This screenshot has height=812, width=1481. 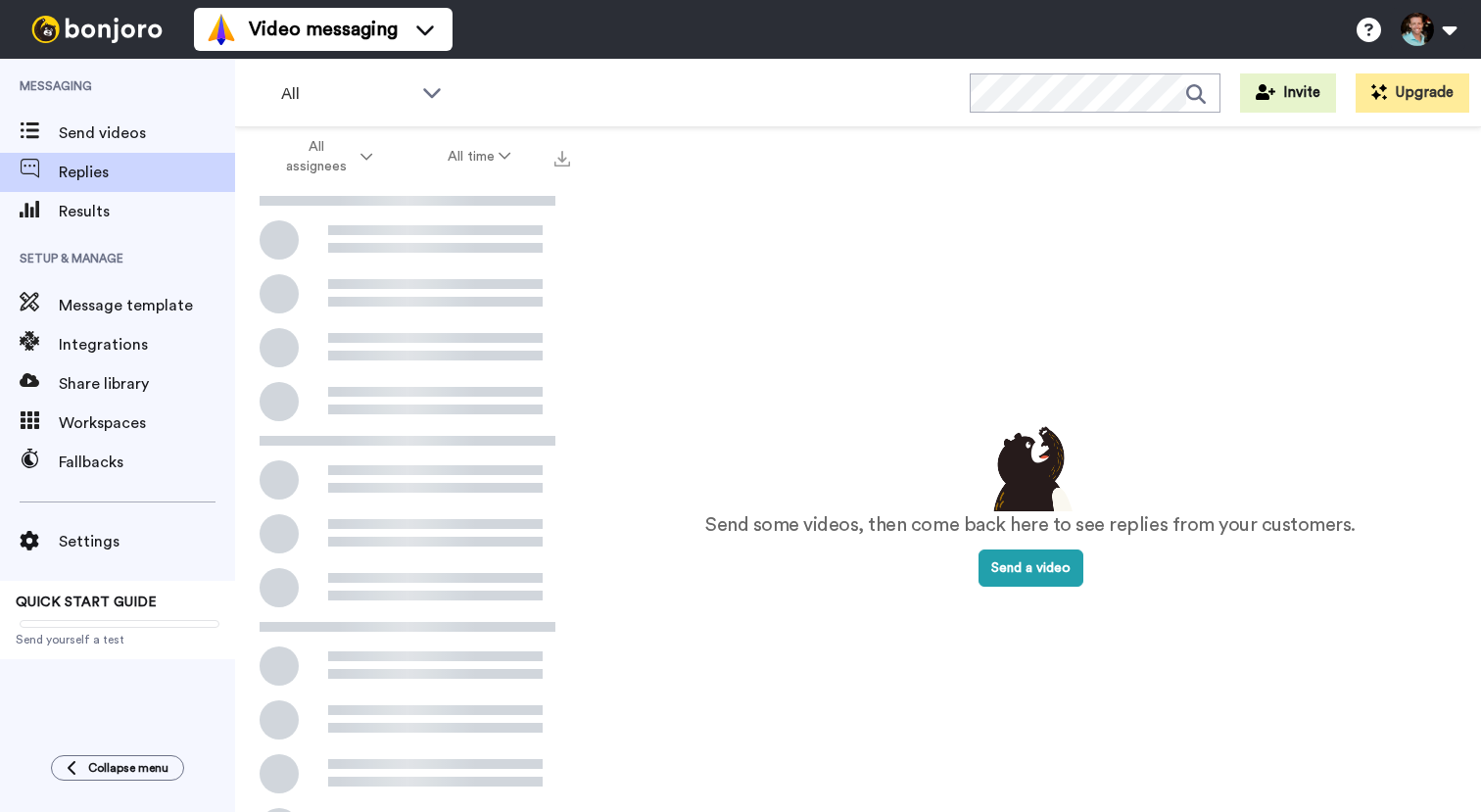 I want to click on span: QUICK START GUIDE, so click(x=87, y=603).